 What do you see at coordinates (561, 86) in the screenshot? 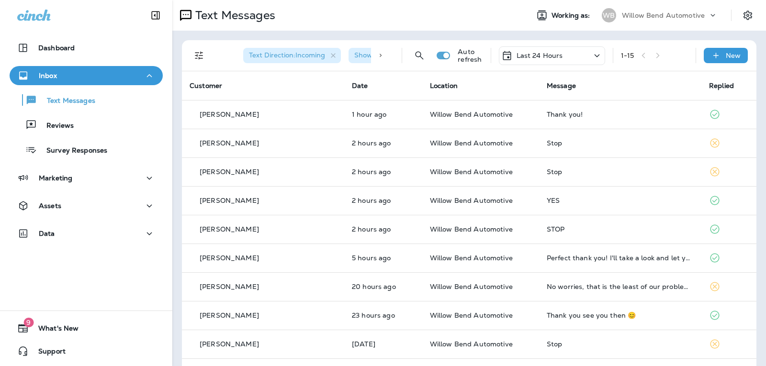
I see `span: Message` at bounding box center [561, 86].